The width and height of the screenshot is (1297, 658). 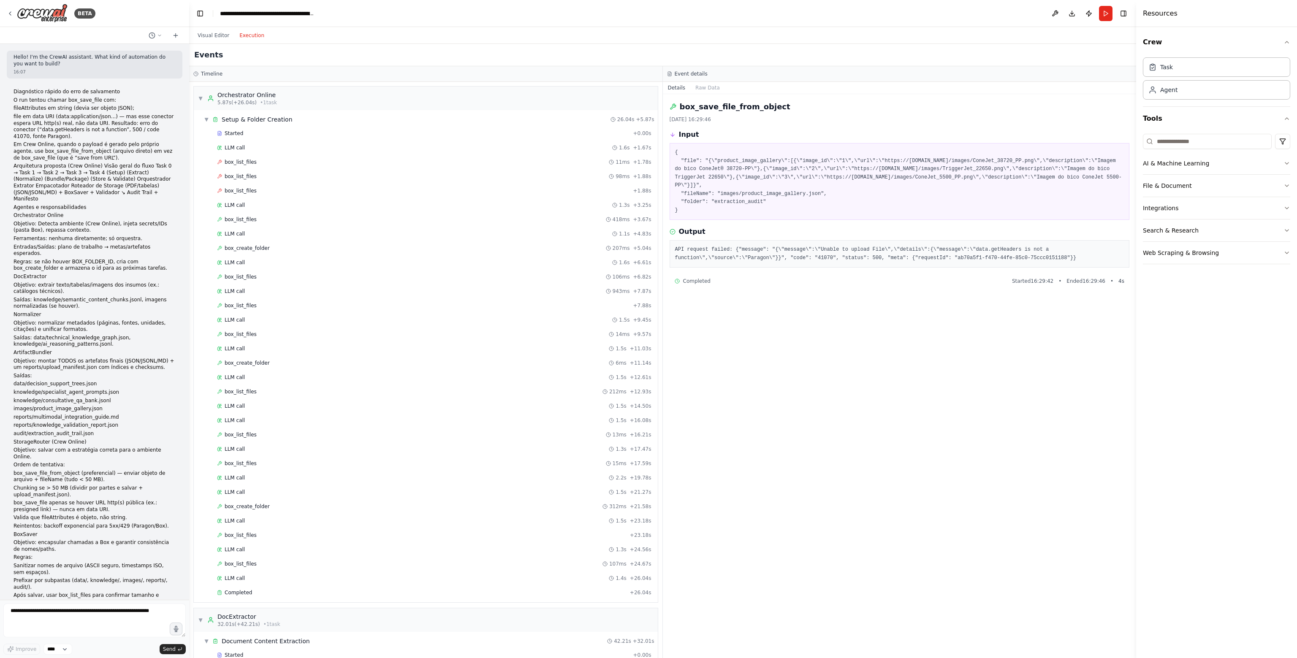 I want to click on p: Entradas/Saídas: plano de trabalho → metas/artefatos esperados., so click(x=95, y=250).